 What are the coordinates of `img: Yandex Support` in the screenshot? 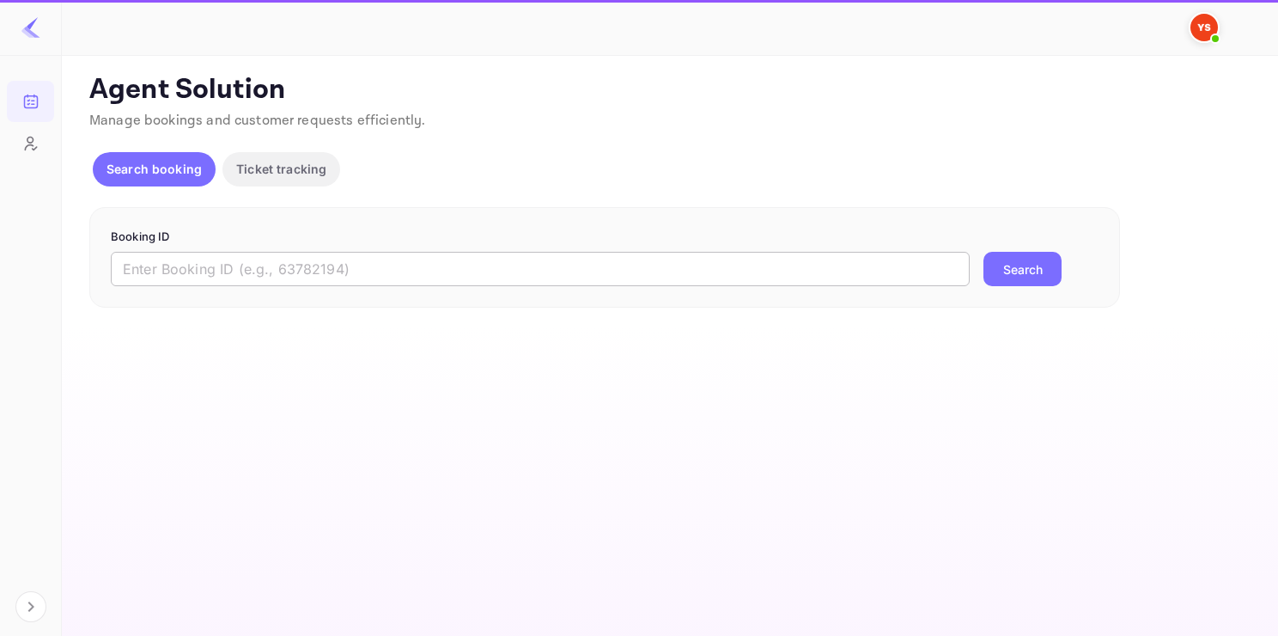 It's located at (1205, 27).